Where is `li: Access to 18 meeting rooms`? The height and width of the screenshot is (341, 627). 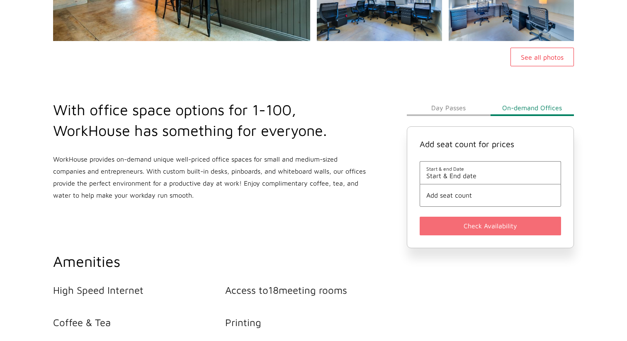 li: Access to 18 meeting rooms is located at coordinates (311, 290).